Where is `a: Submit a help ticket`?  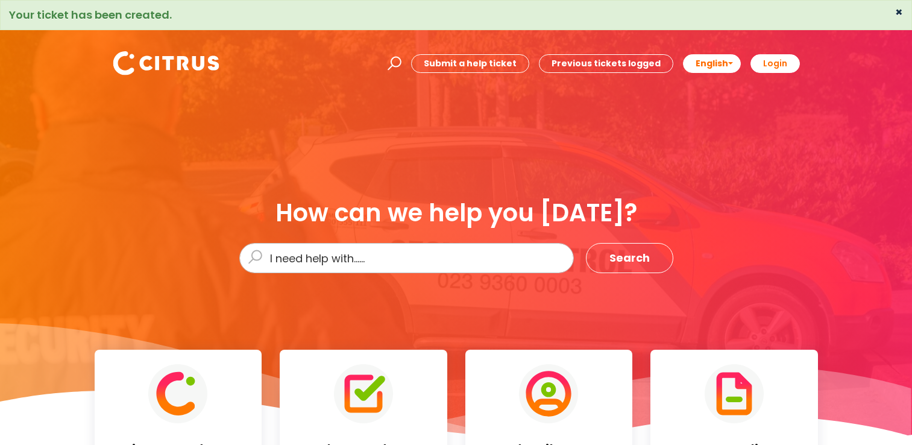
a: Submit a help ticket is located at coordinates (470, 63).